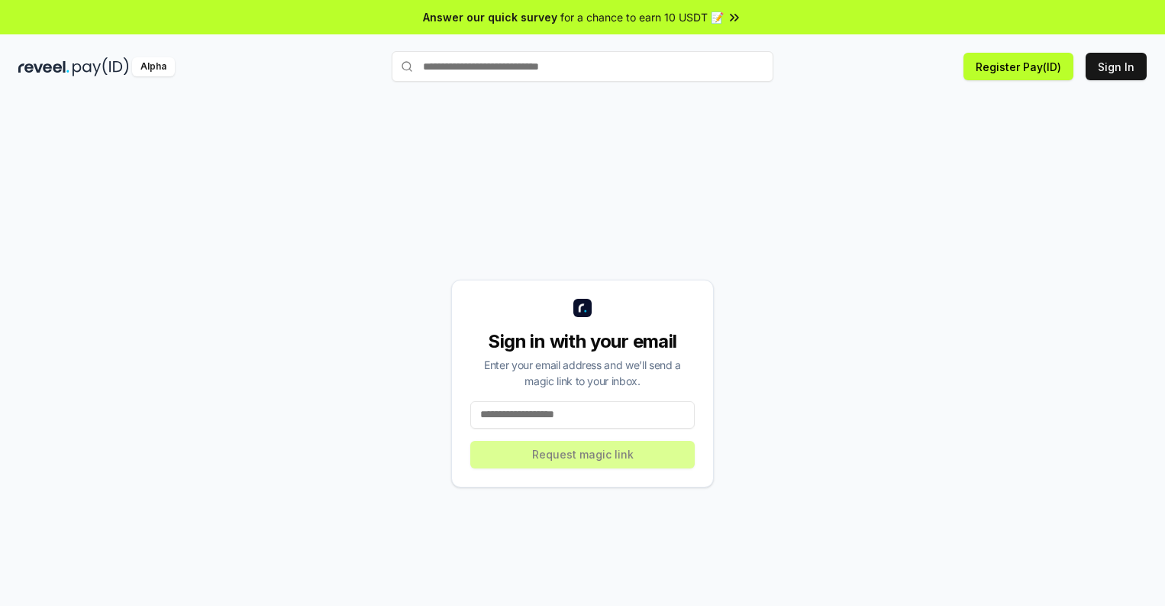  Describe the element at coordinates (642, 17) in the screenshot. I see `span: for a chance to earn 10 USDT 📝` at that location.